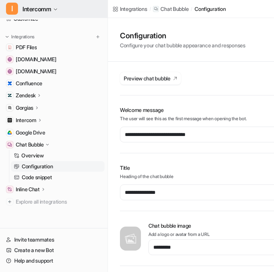  What do you see at coordinates (54, 250) in the screenshot?
I see `a: Create a new Bot` at bounding box center [54, 250].